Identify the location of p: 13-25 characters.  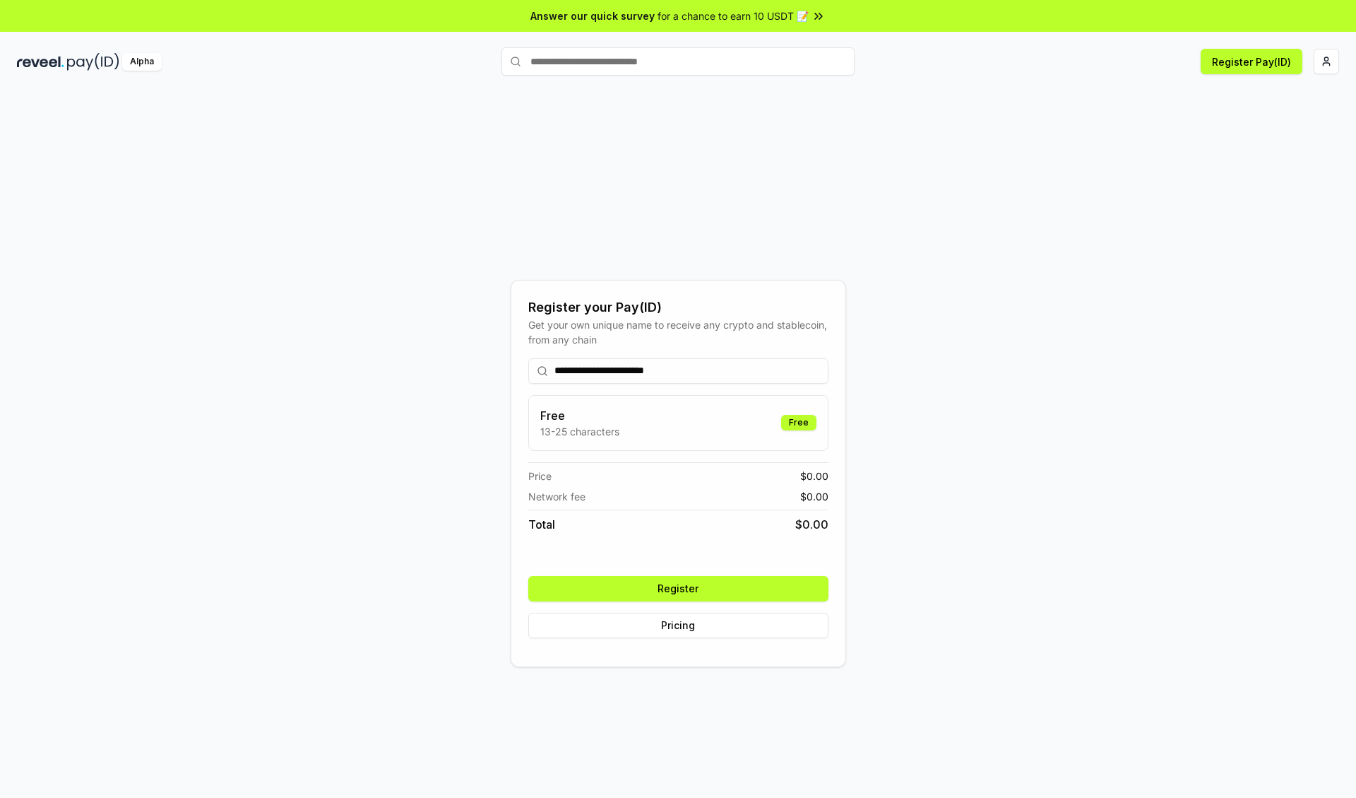
(580, 431).